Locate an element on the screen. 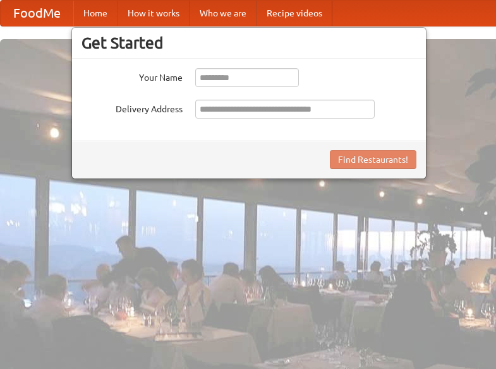 This screenshot has width=496, height=369. h3: Get Started is located at coordinates (249, 43).